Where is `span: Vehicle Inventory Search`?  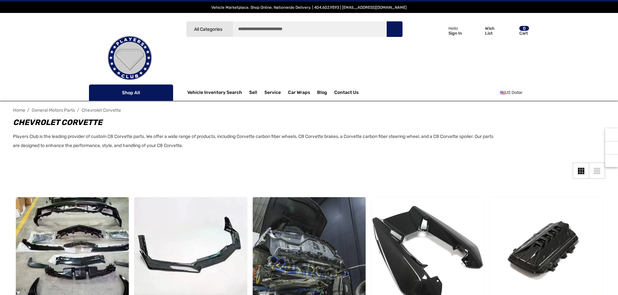 span: Vehicle Inventory Search is located at coordinates (215, 93).